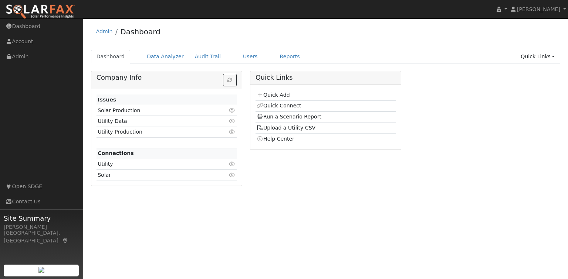  What do you see at coordinates (155, 175) in the screenshot?
I see `td: Solar` at bounding box center [155, 175].